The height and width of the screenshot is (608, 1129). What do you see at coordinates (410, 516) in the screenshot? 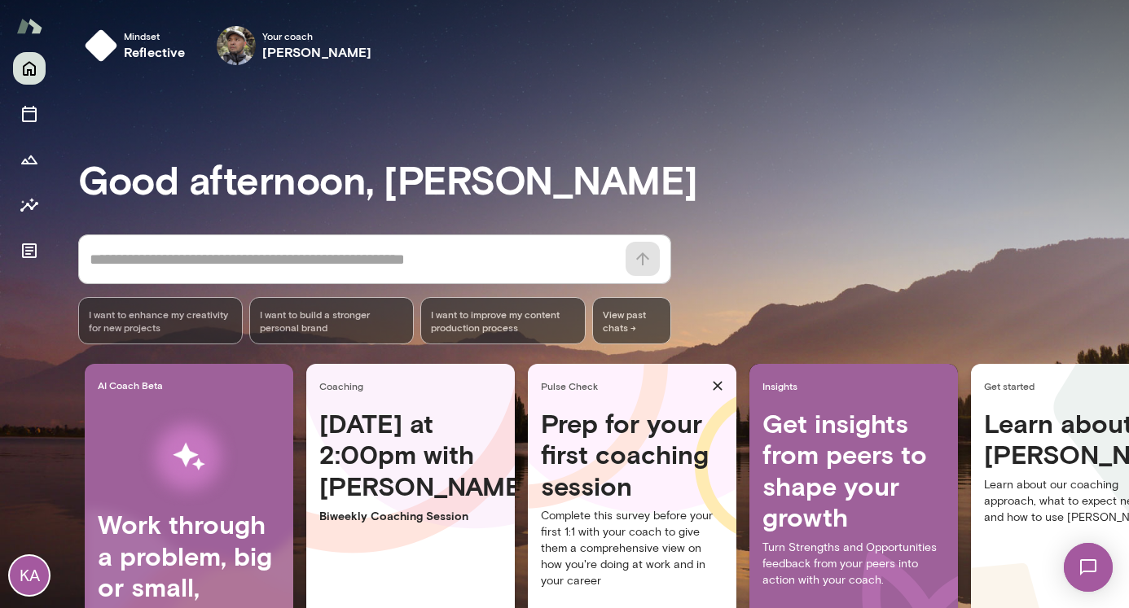
I see `p: Biweekly Coaching Session` at bounding box center [410, 516].